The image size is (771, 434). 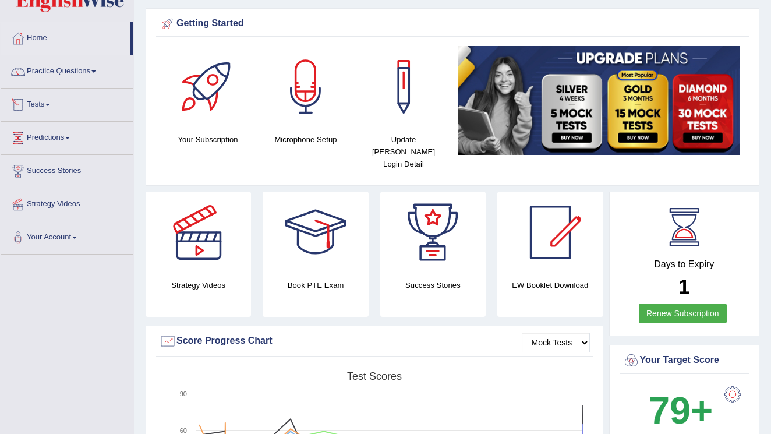 What do you see at coordinates (65, 37) in the screenshot?
I see `a: Home` at bounding box center [65, 37].